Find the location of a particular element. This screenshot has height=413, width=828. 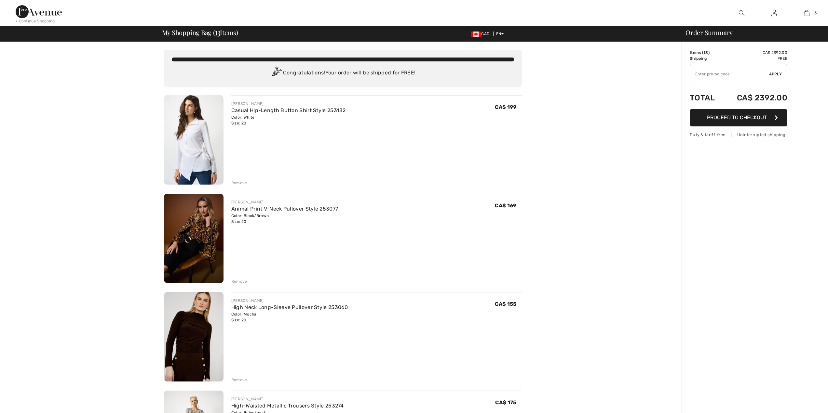

div: Duty & tariff-free | Uninterrupted shipping is located at coordinates (738, 135).